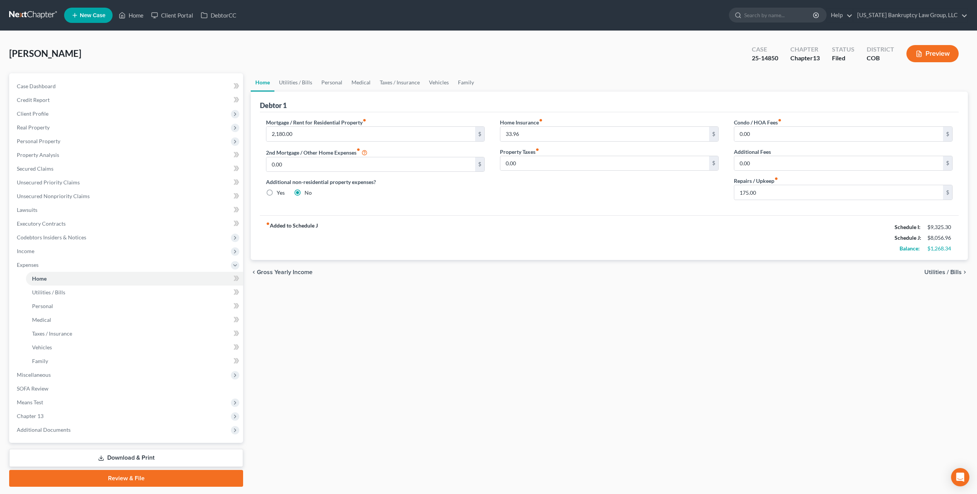 The height and width of the screenshot is (494, 977). Describe the element at coordinates (127, 86) in the screenshot. I see `a: Case Dashboard` at that location.